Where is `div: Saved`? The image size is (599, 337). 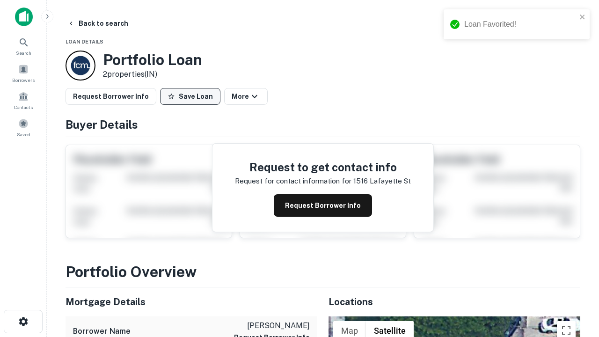
div: Saved is located at coordinates (23, 127).